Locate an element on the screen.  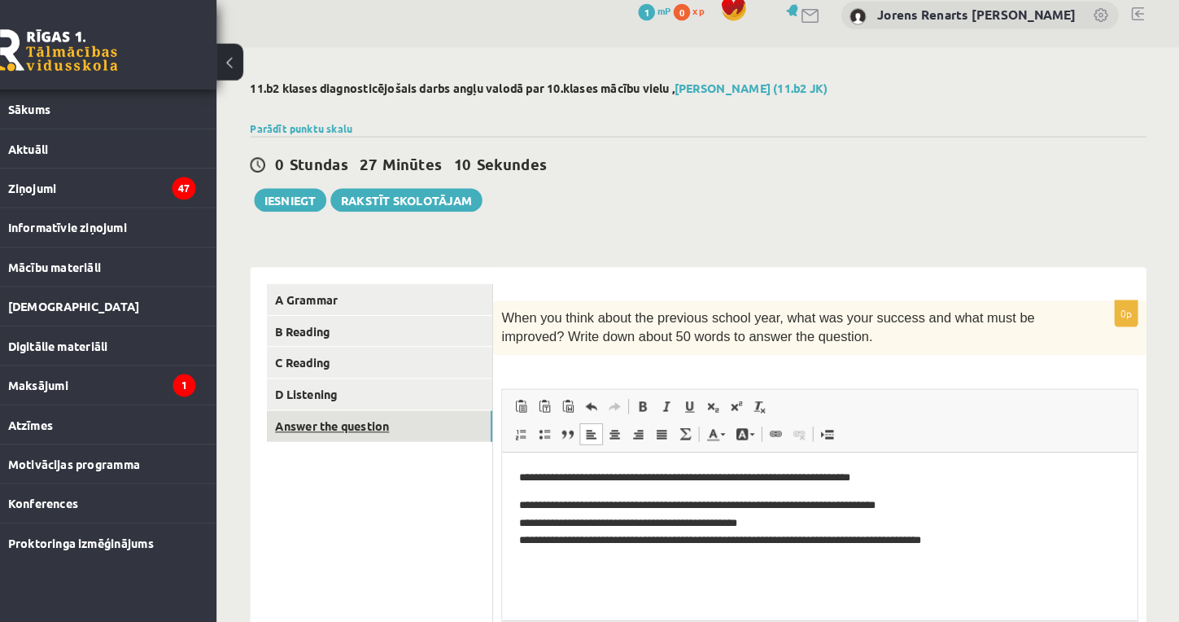
a: Subscript is located at coordinates (726, 395).